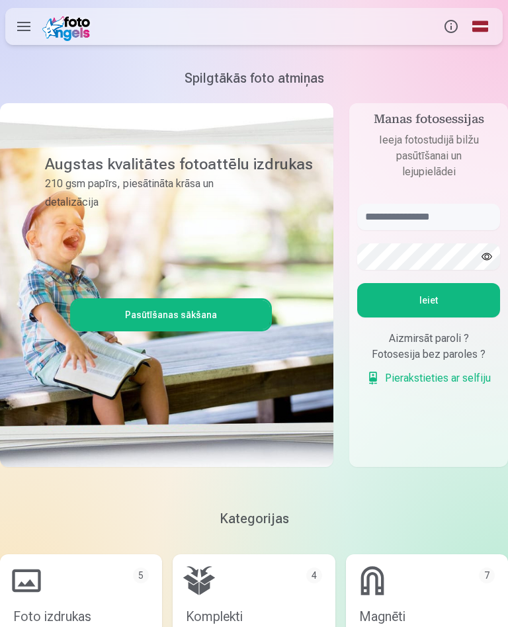  What do you see at coordinates (68, 26) in the screenshot?
I see `img: /fa1` at bounding box center [68, 26].